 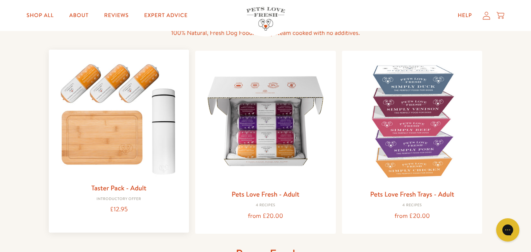 What do you see at coordinates (119, 199) in the screenshot?
I see `div: Introductory Offer` at bounding box center [119, 199].